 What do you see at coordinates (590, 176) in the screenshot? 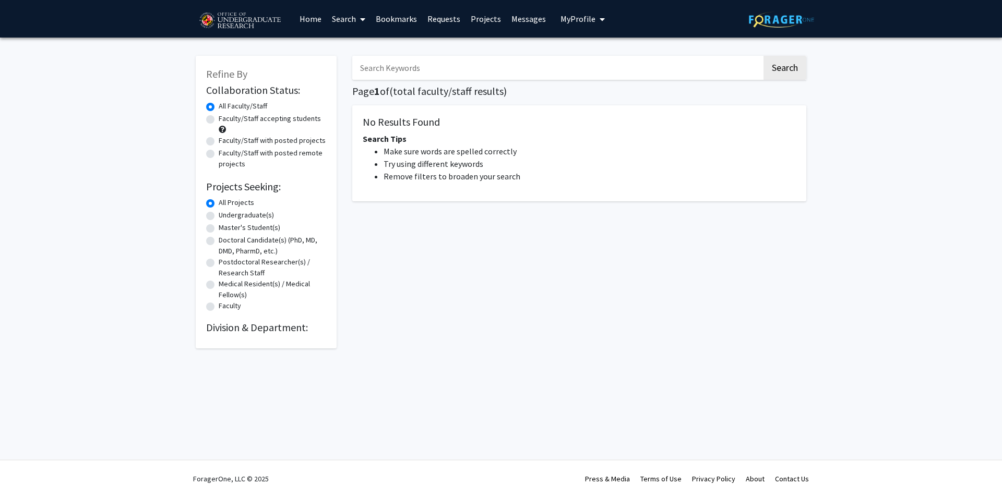
I see `li: Remove filters to broaden your search` at bounding box center [590, 176].